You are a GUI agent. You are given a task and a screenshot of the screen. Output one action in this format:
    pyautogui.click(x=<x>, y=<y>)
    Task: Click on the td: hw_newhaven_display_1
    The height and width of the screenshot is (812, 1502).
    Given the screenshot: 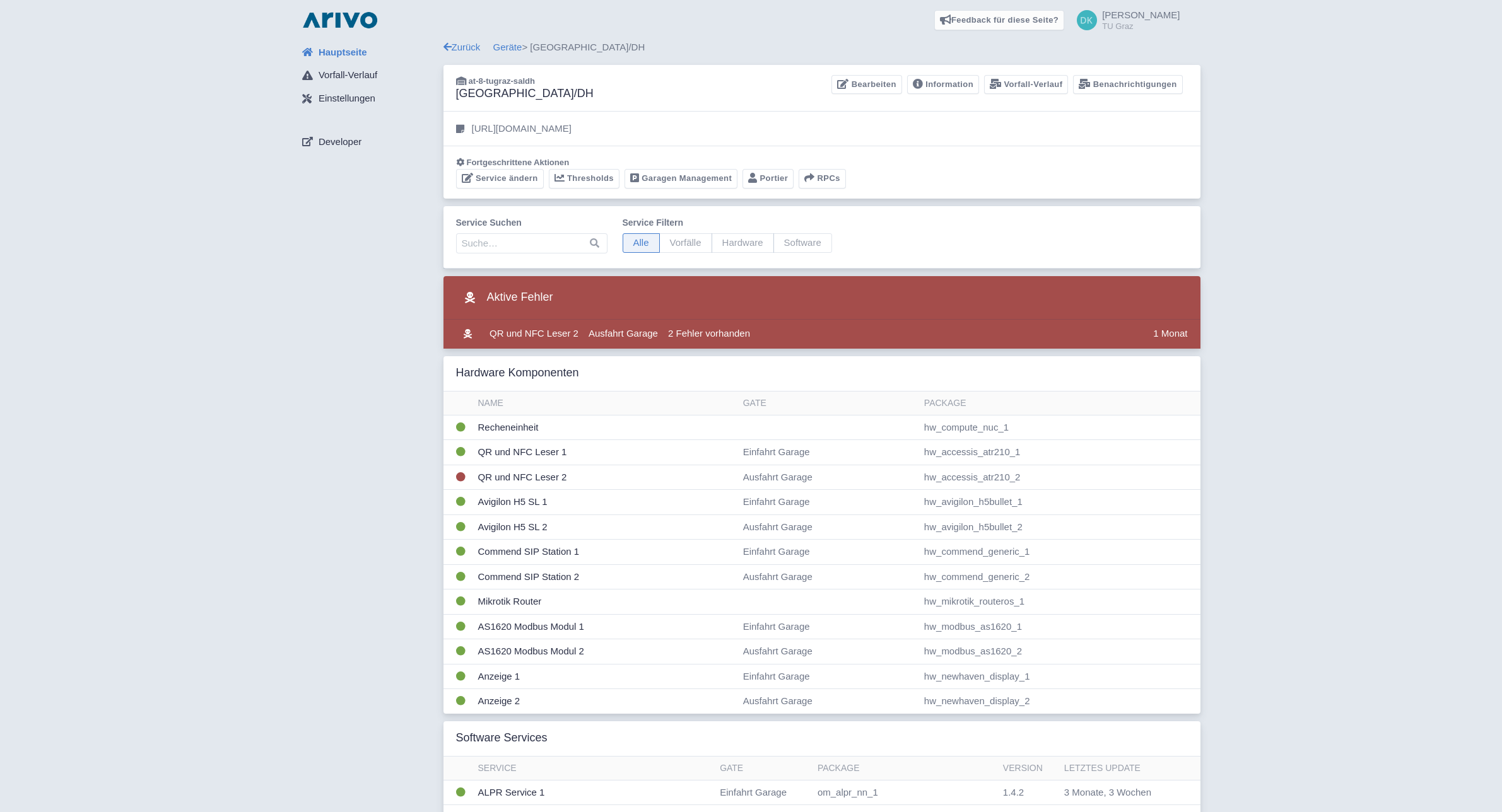 What is the action you would take?
    pyautogui.click(x=1060, y=676)
    